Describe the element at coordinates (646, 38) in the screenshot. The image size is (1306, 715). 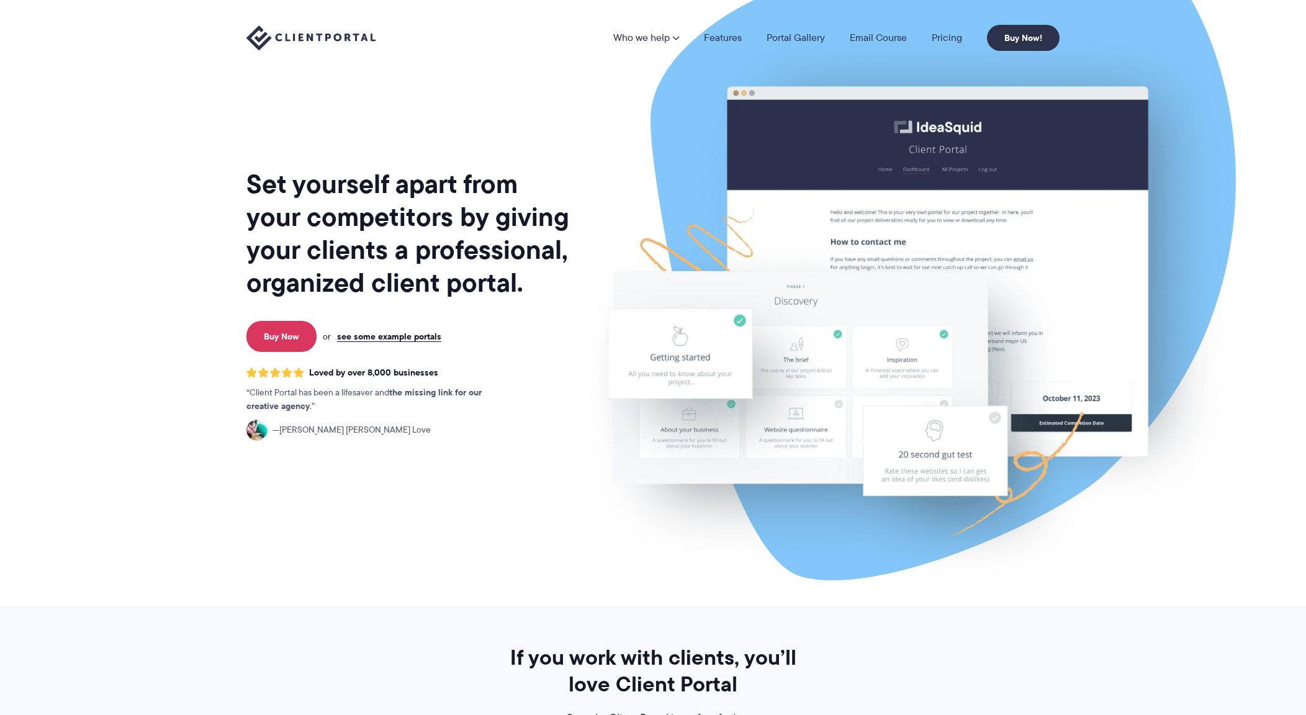
I see `a: Who we help` at that location.